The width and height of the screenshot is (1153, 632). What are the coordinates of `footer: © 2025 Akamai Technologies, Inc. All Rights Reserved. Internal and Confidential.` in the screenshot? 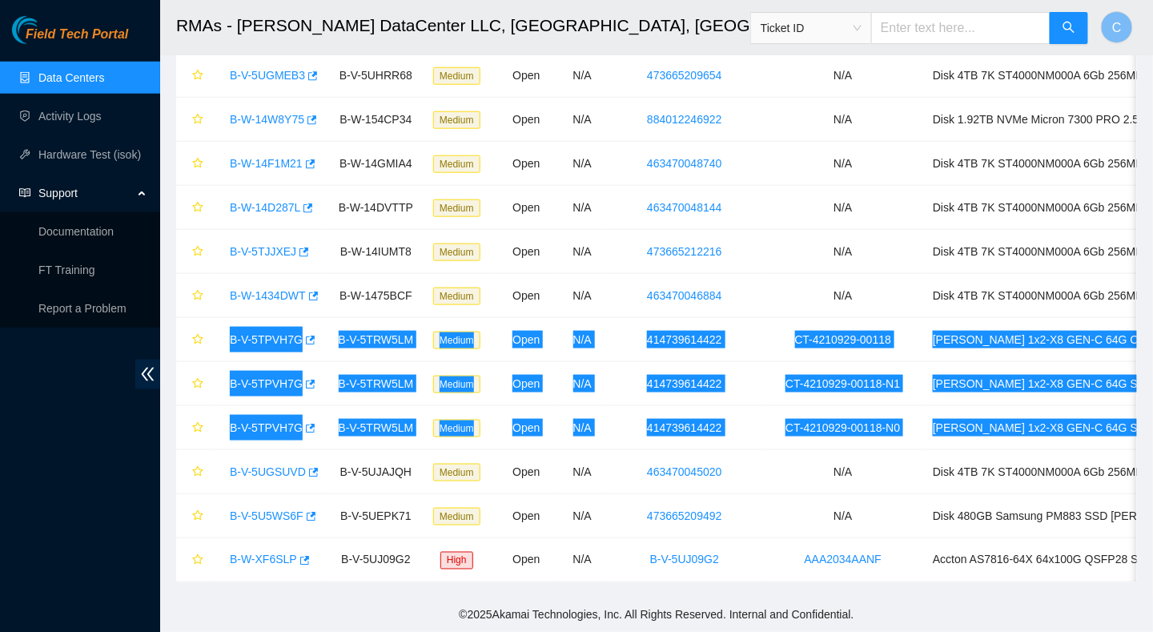 It's located at (657, 615).